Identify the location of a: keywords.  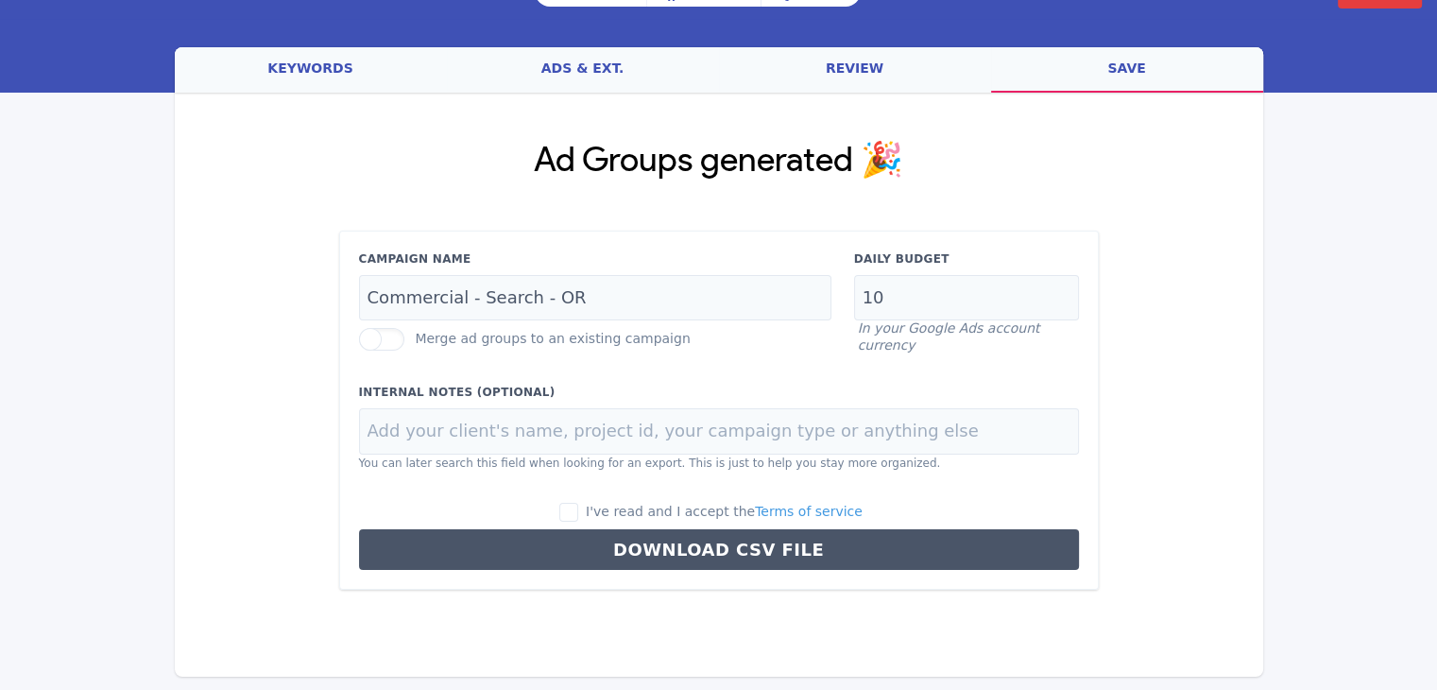
(311, 70).